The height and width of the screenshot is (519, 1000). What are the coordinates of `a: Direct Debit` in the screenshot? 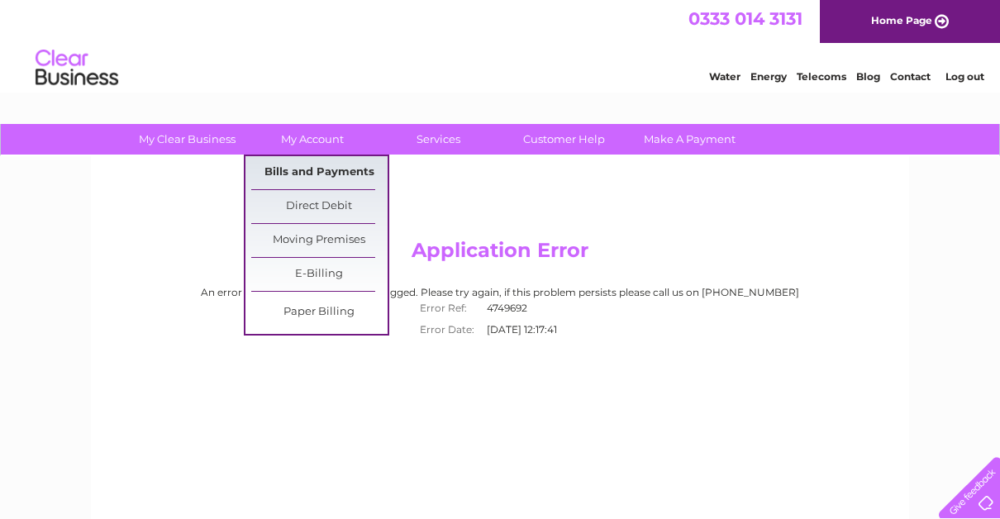 It's located at (319, 207).